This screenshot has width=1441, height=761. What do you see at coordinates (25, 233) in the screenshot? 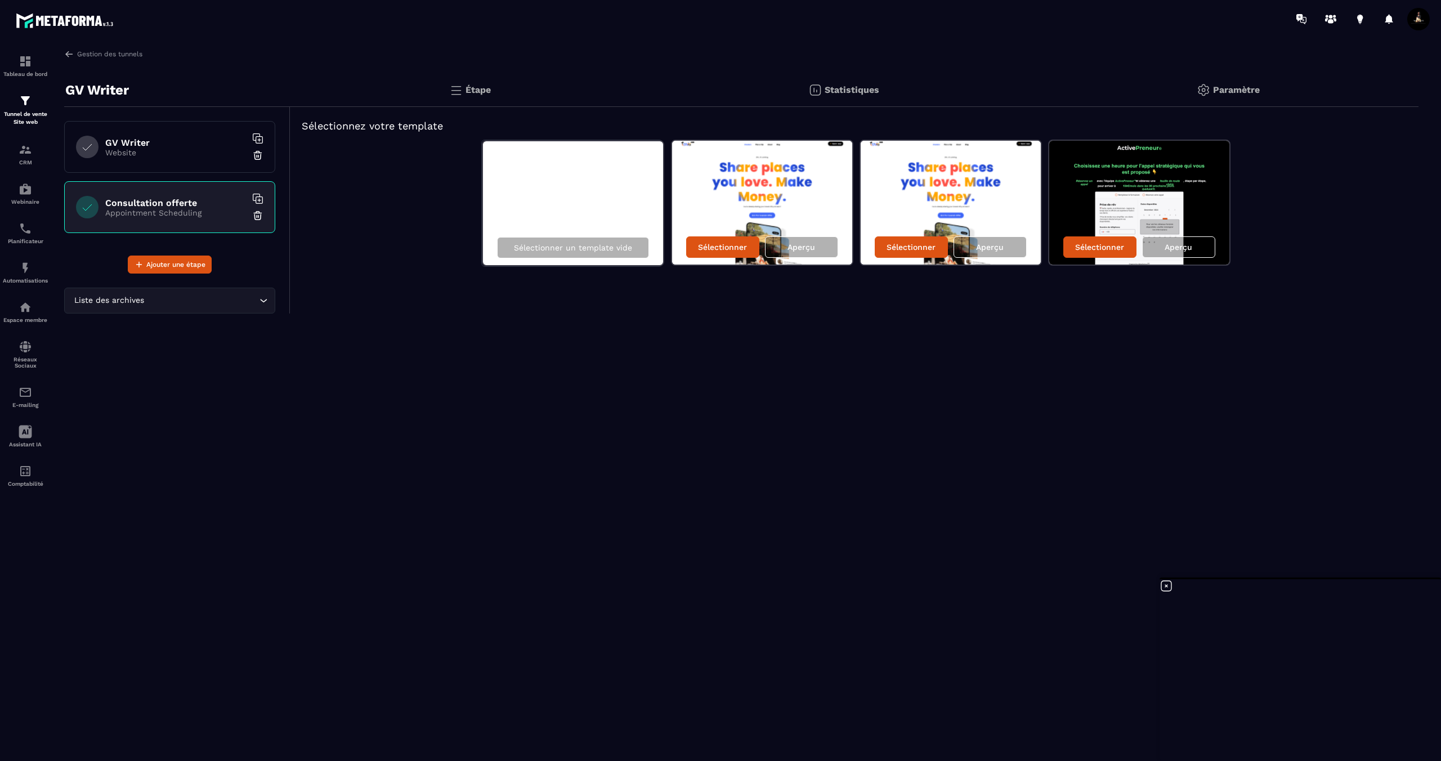
I see `a: schedulerschedulerPlanificateur` at bounding box center [25, 233].